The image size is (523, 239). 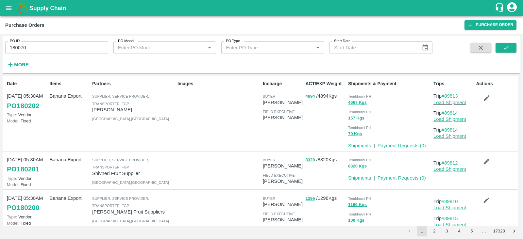 I want to click on a: #89810, so click(x=450, y=202).